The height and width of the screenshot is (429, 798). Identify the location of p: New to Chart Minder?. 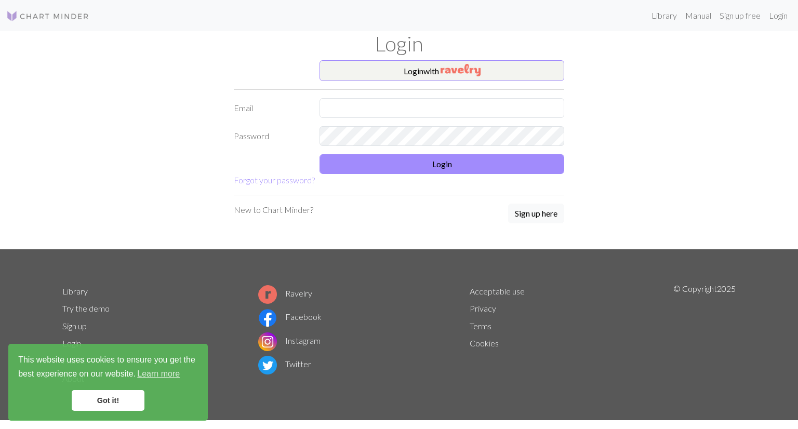
(273, 210).